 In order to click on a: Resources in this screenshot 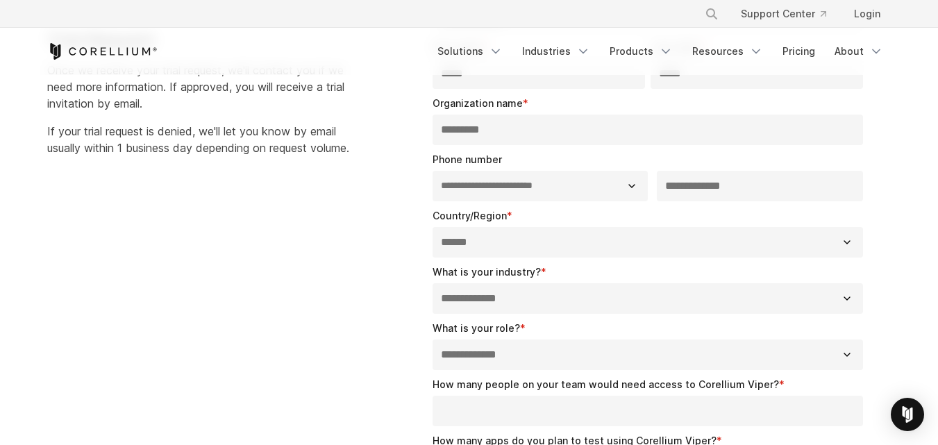, I will do `click(728, 51)`.